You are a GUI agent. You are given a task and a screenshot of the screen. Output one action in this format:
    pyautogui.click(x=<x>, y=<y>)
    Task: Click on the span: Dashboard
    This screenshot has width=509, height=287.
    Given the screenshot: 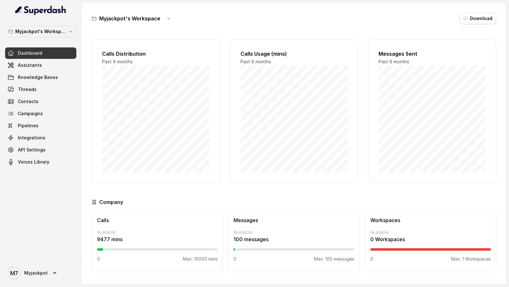 What is the action you would take?
    pyautogui.click(x=30, y=53)
    